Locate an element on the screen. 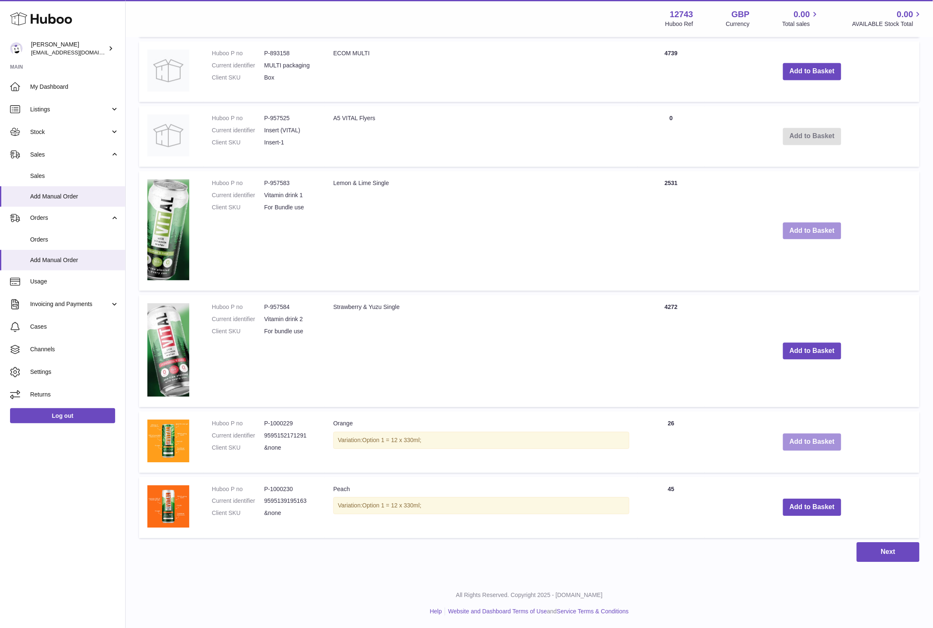 The width and height of the screenshot is (933, 628). dd: P-1000229 is located at coordinates (290, 423).